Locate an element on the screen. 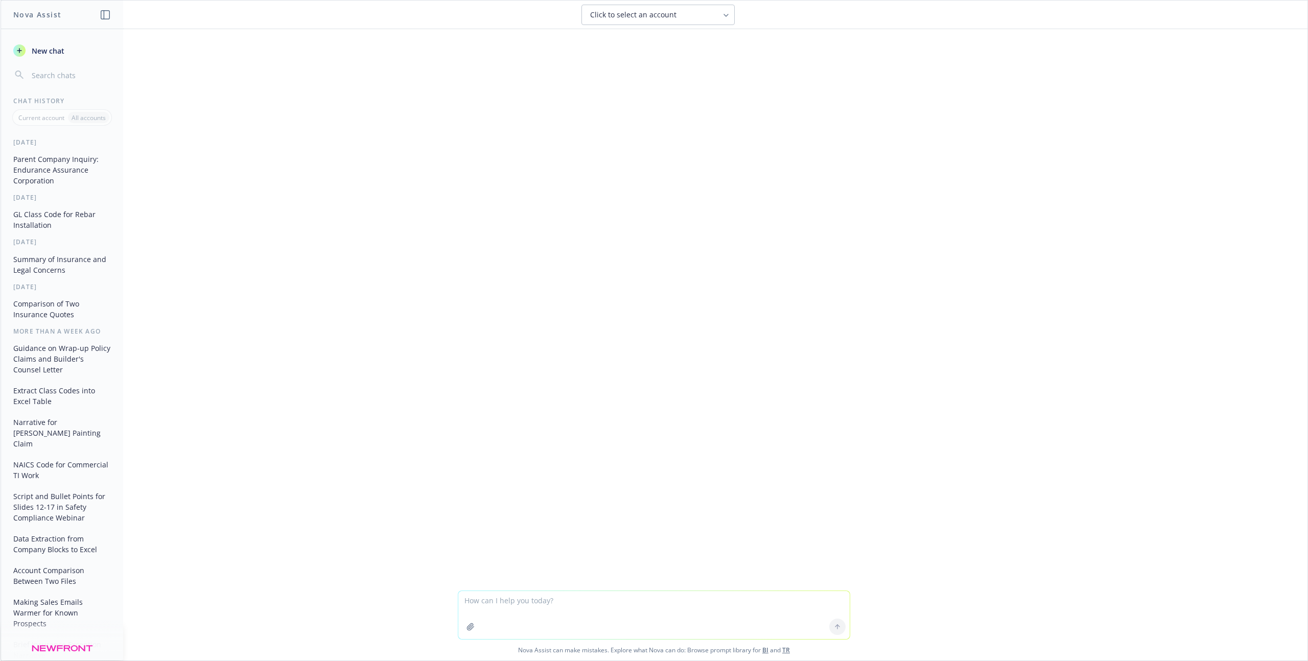 Image resolution: width=1308 pixels, height=661 pixels. button: Making Sales Emails Warmer for Known Prospects is located at coordinates (62, 612).